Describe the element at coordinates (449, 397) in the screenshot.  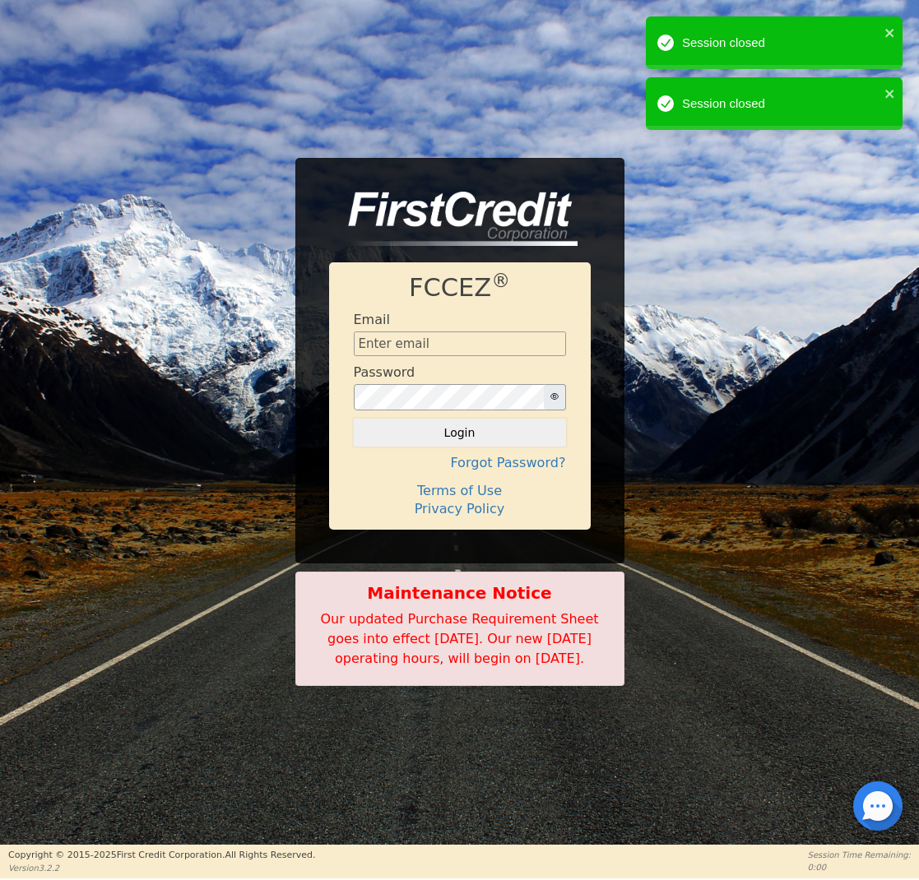
I see `input: password` at that location.